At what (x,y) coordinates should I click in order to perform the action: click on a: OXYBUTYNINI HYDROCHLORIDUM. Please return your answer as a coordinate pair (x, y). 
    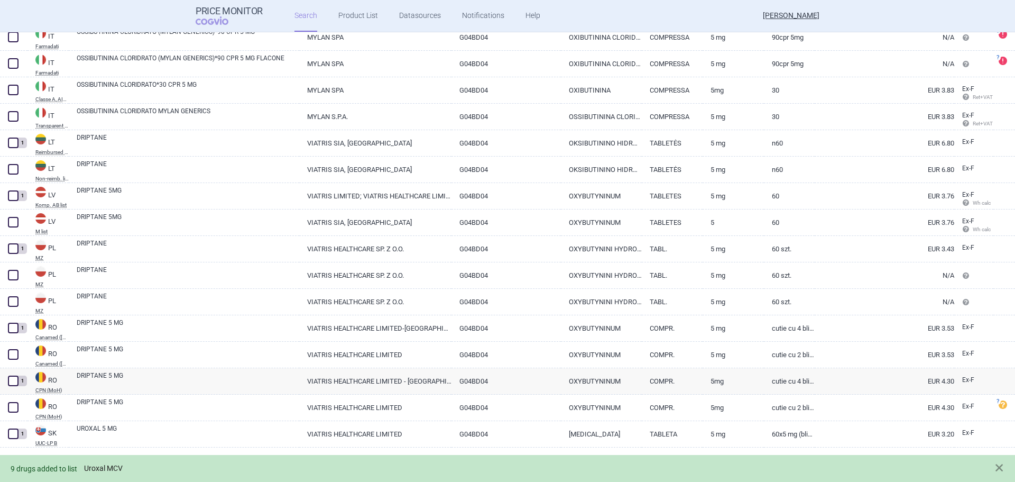
    Looking at the image, I should click on (602, 248).